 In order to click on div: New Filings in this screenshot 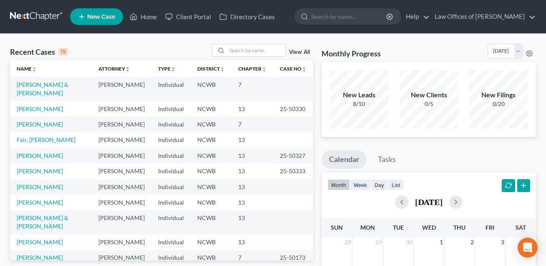, I will do `click(498, 95)`.